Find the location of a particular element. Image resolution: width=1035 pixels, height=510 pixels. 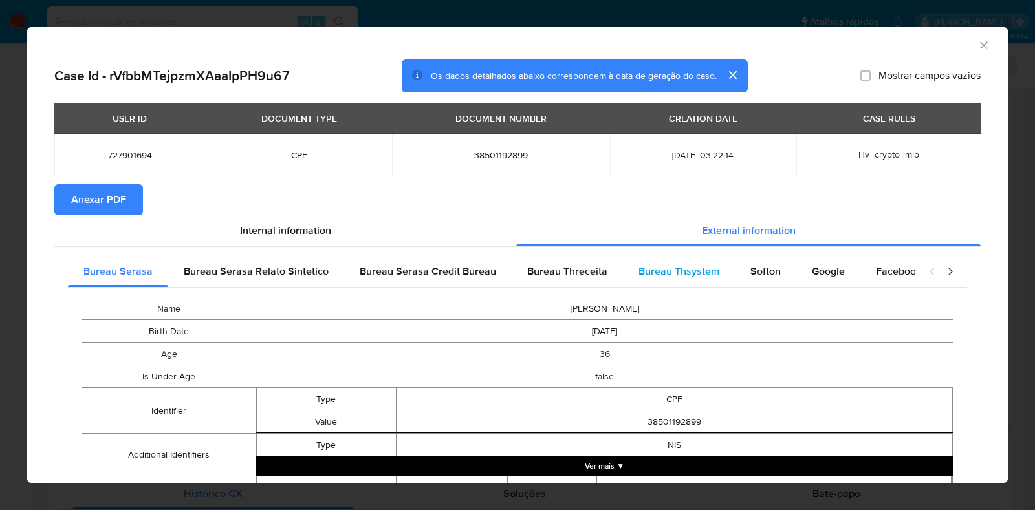

div: Detailed external info is located at coordinates (492, 272).